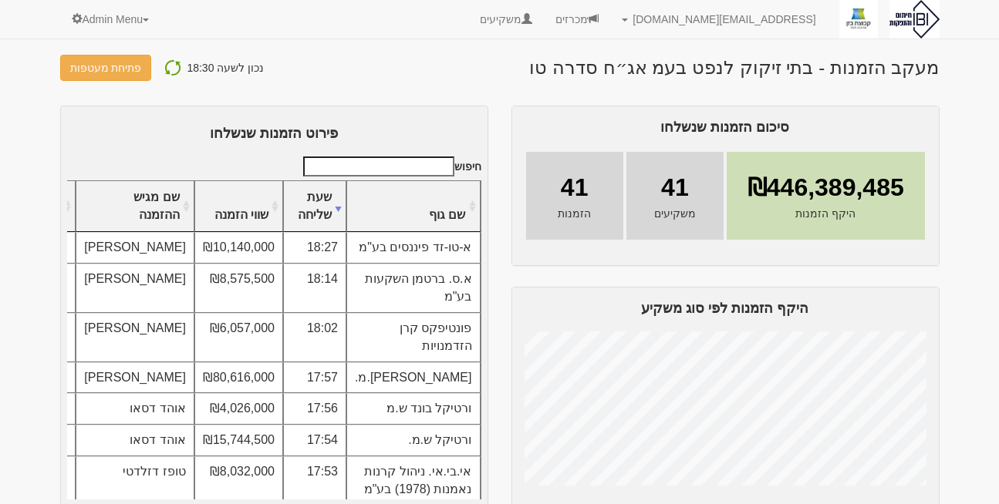 This screenshot has width=999, height=504. Describe the element at coordinates (413, 207) in the screenshot. I see `th: שם גוף : activate to sort column ascending` at that location.